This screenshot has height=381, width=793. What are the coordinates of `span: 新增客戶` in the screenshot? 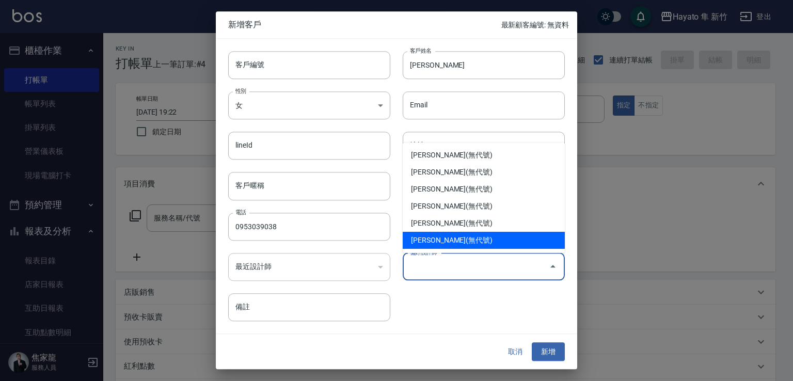 It's located at (365, 25).